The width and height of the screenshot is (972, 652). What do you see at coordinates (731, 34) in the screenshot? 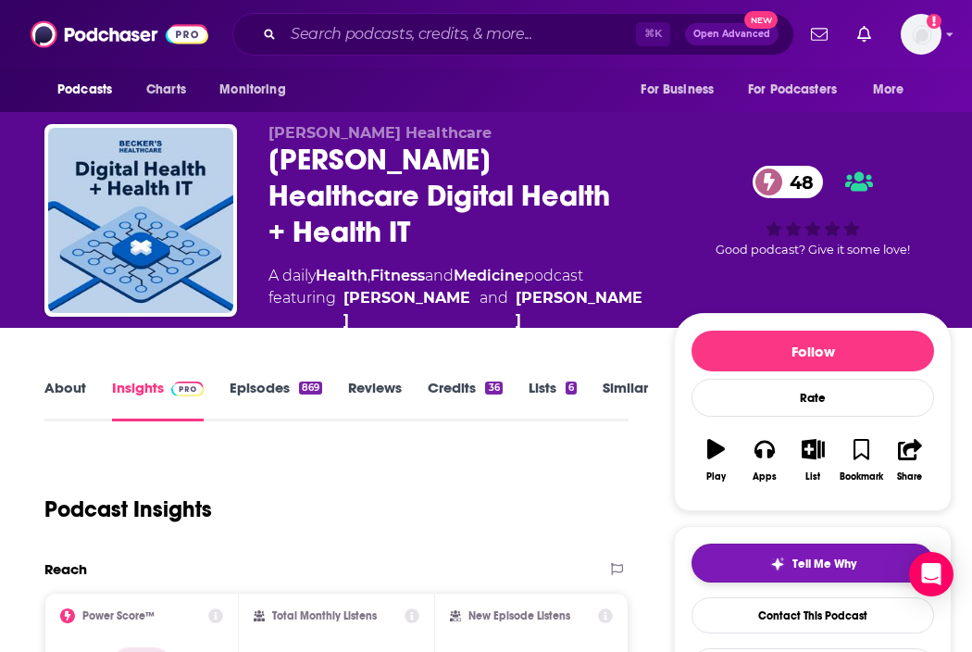
I see `button: Open AdvancedNew` at bounding box center [731, 34].